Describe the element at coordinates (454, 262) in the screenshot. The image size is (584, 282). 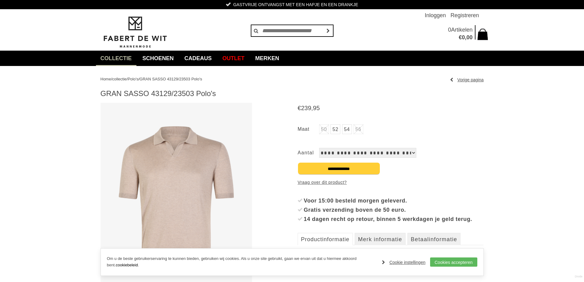
I see `a: Cookies accepteren` at that location.